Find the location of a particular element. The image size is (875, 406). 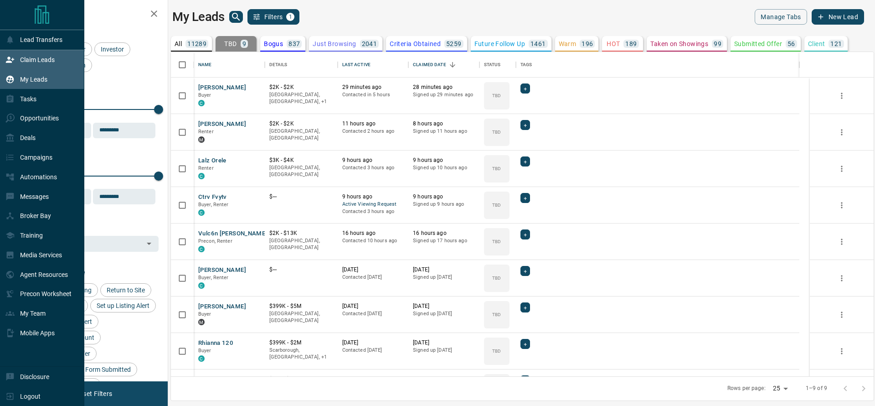

span: Buyer is located at coordinates (205, 350).